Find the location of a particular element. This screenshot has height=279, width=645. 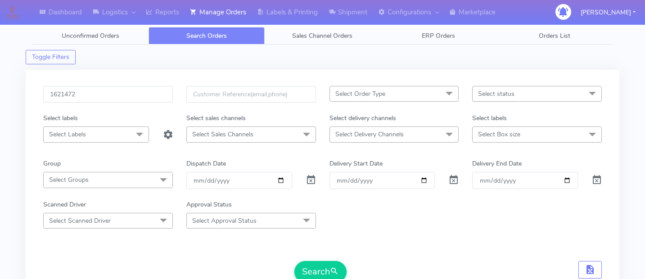

input: Customer Reference(email,phone) is located at coordinates (251, 94).